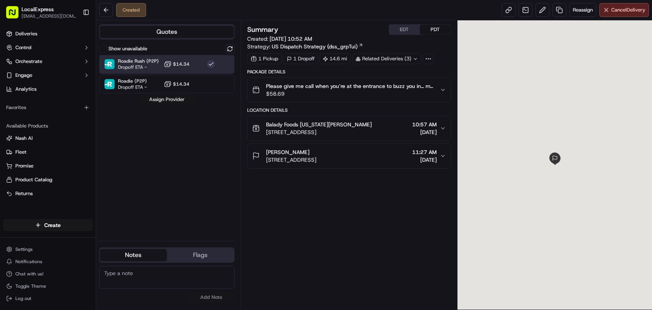 The image size is (652, 310). Describe the element at coordinates (305, 47) in the screenshot. I see `div: Strategy:` at that location.